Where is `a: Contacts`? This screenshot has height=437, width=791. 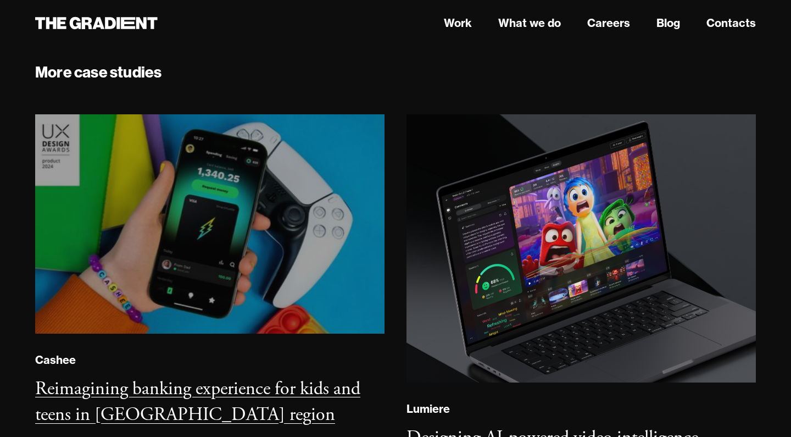 a: Contacts is located at coordinates (731, 23).